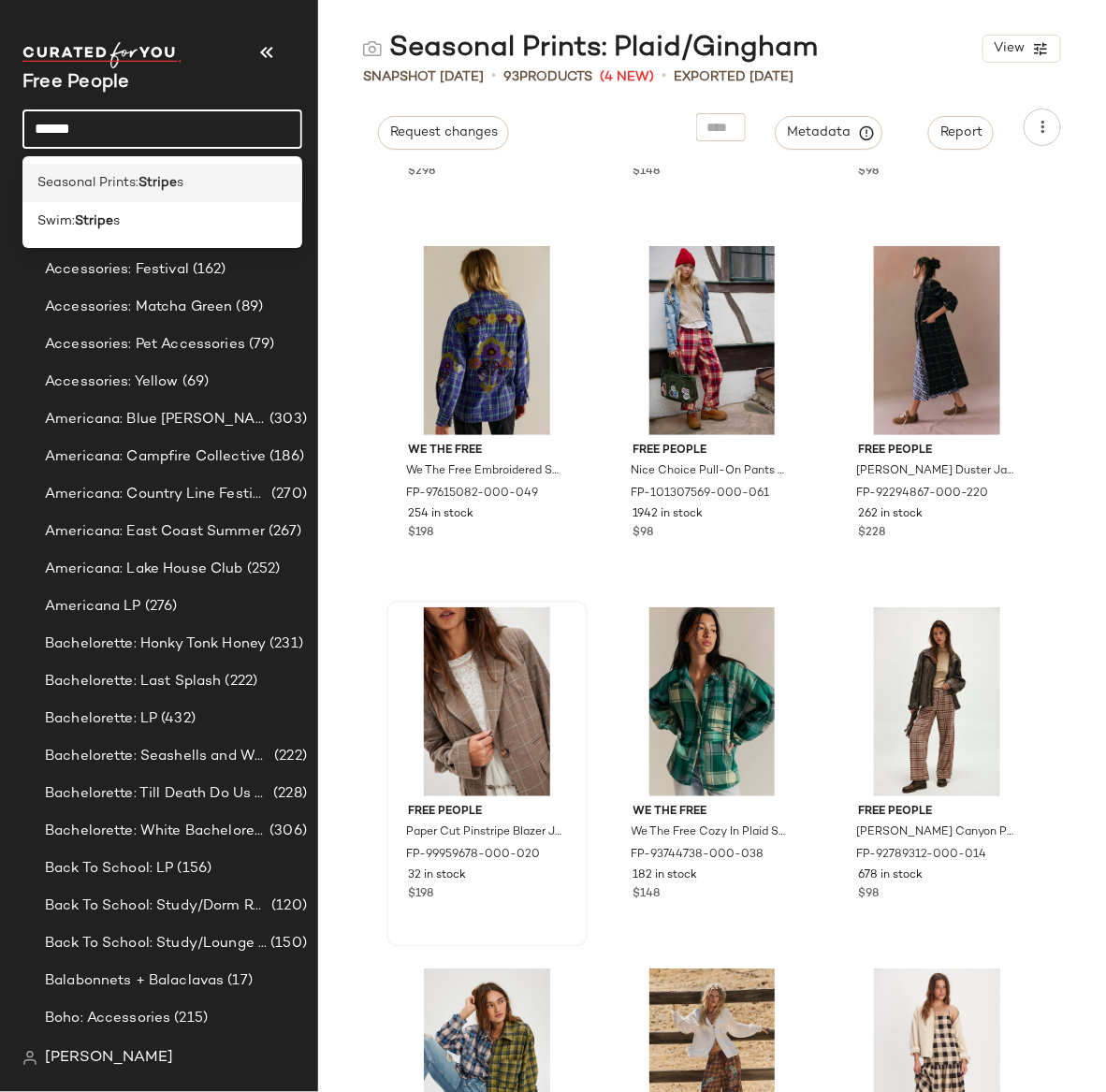 The width and height of the screenshot is (1106, 1092). What do you see at coordinates (486, 340) in the screenshot?
I see `img: 97615082_049_b` at bounding box center [486, 340].